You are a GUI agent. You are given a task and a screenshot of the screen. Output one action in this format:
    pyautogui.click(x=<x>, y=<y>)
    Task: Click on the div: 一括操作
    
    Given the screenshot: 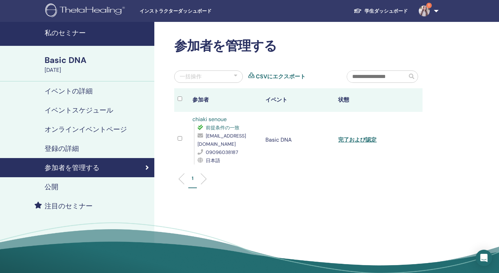 What is the action you would take?
    pyautogui.click(x=191, y=77)
    